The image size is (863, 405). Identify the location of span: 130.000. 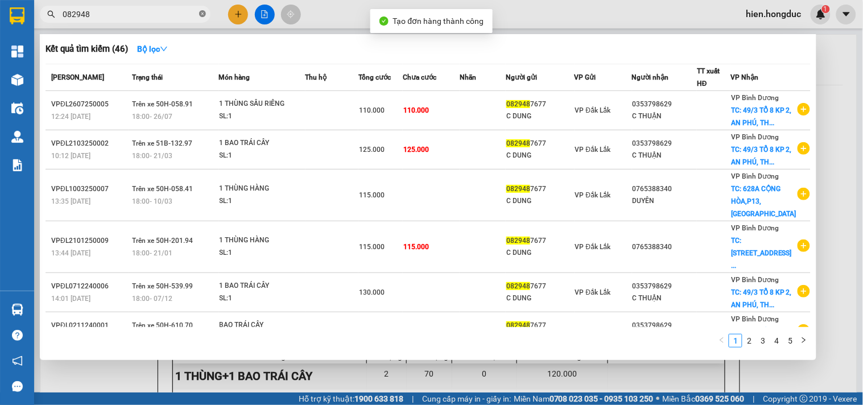
(371, 292).